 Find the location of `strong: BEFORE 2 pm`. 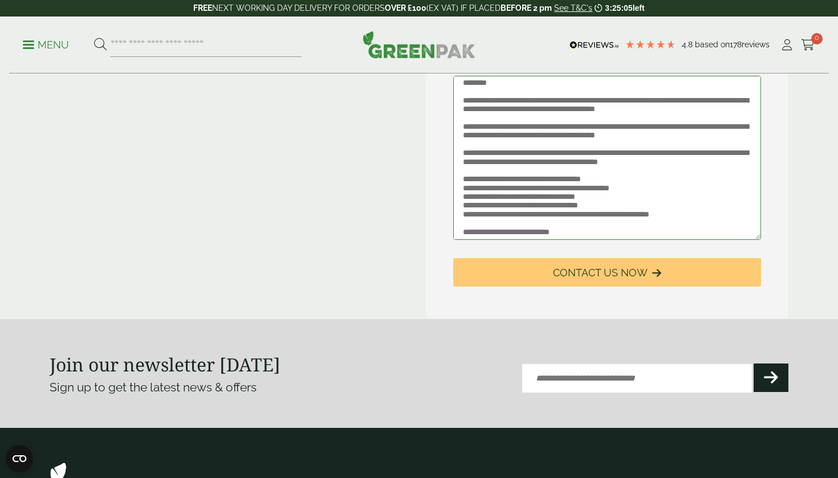

strong: BEFORE 2 pm is located at coordinates (526, 8).